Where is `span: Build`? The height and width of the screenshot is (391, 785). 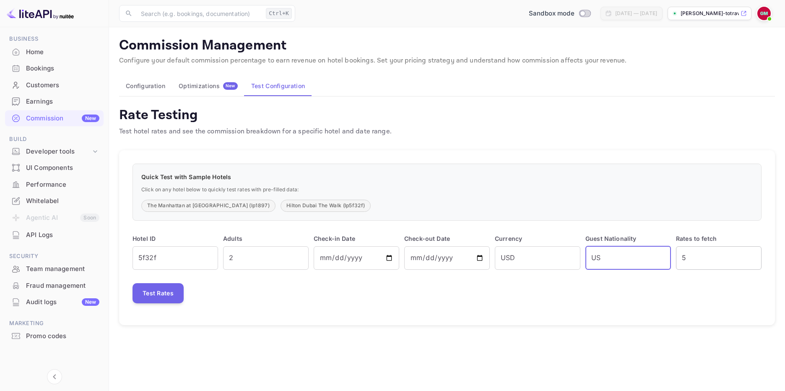 span: Build is located at coordinates (54, 139).